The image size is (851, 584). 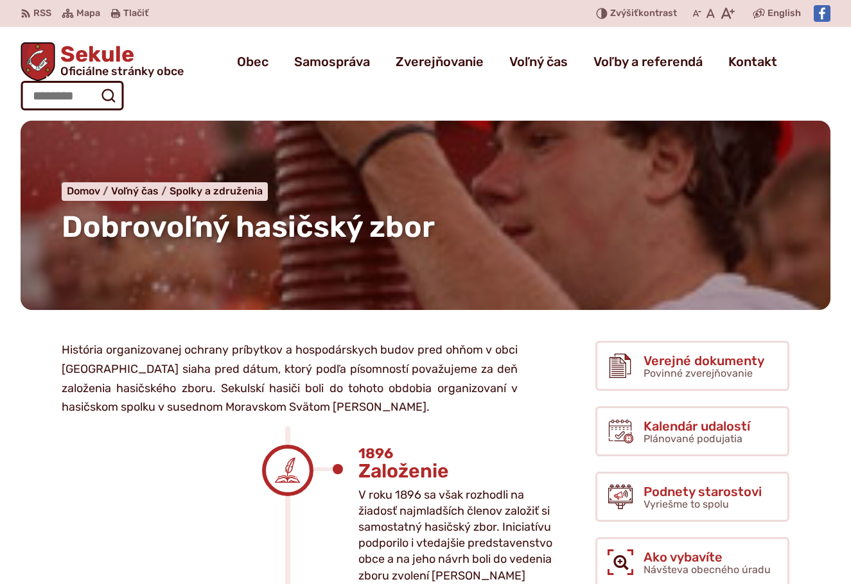 What do you see at coordinates (643, 13) in the screenshot?
I see `span: kontrast` at bounding box center [643, 13].